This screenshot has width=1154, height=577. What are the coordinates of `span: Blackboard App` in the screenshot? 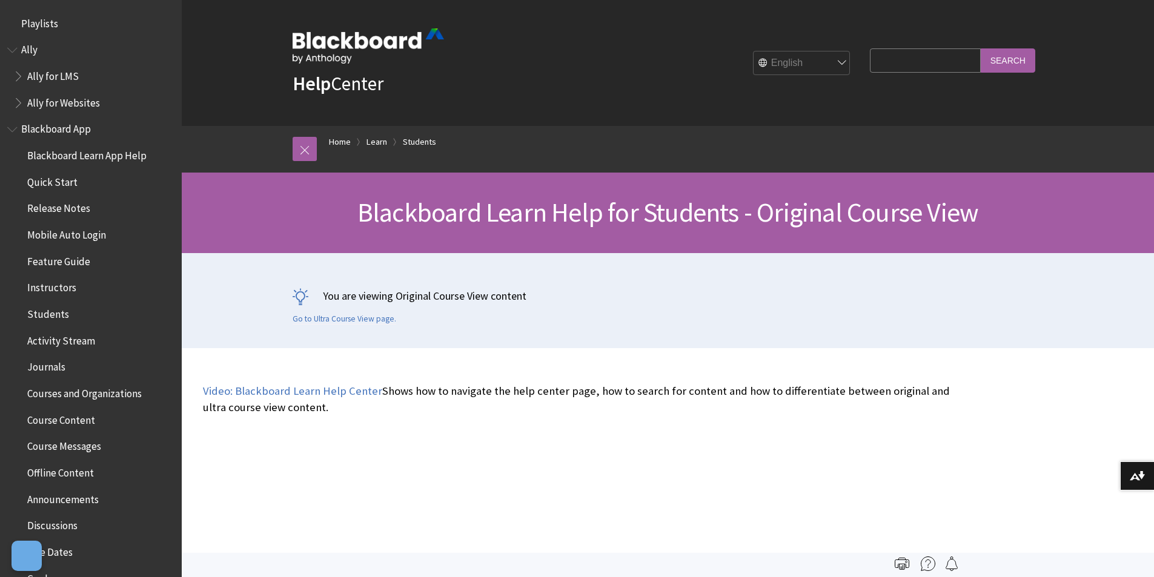 It's located at (56, 127).